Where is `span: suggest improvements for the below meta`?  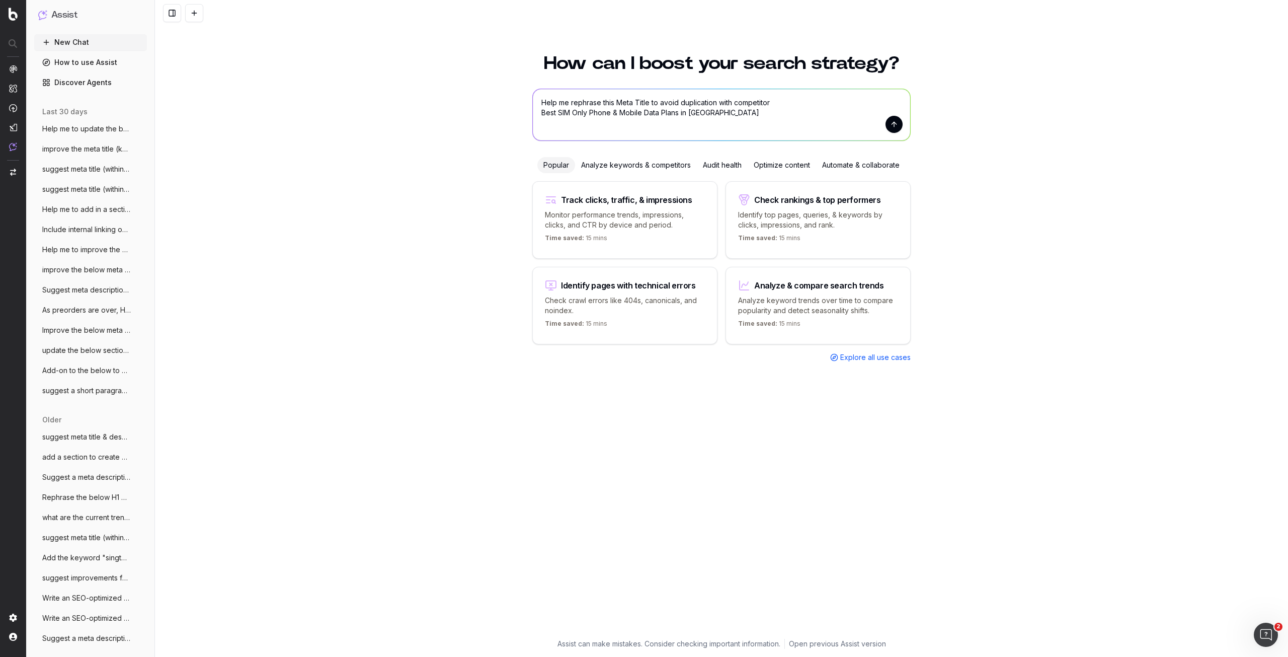 span: suggest improvements for the below meta is located at coordinates (87, 578).